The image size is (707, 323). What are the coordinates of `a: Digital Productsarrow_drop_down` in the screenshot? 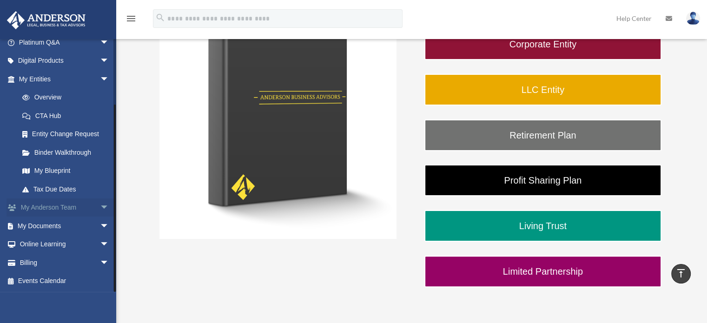 It's located at (65, 61).